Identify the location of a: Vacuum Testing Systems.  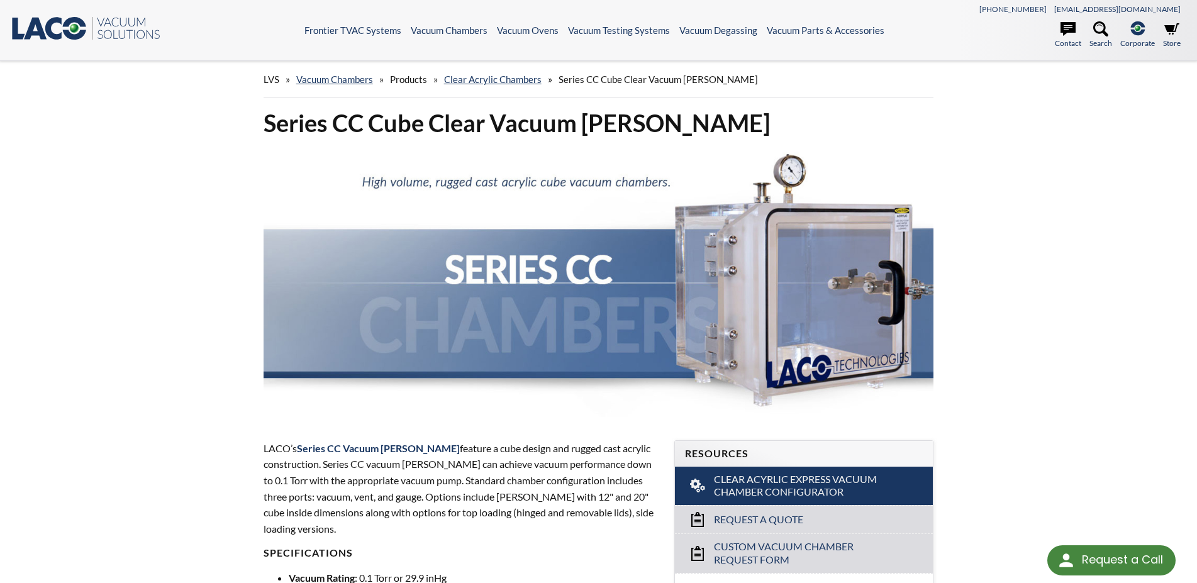
(619, 30).